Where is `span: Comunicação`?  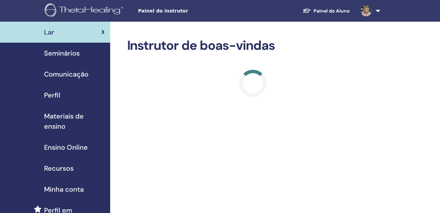 span: Comunicação is located at coordinates (66, 74).